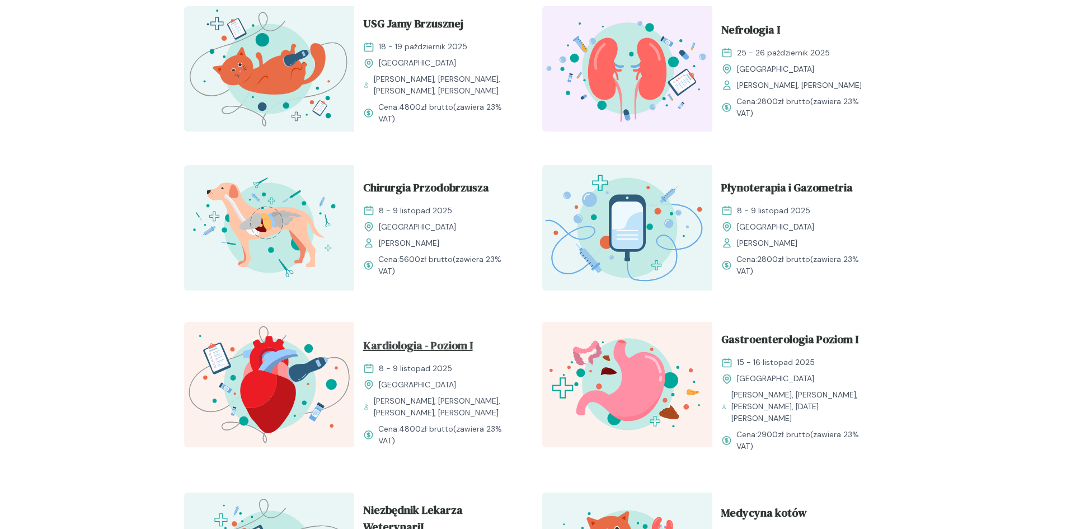  Describe the element at coordinates (797, 341) in the screenshot. I see `a: Gastroenterologia Poziom I` at that location.